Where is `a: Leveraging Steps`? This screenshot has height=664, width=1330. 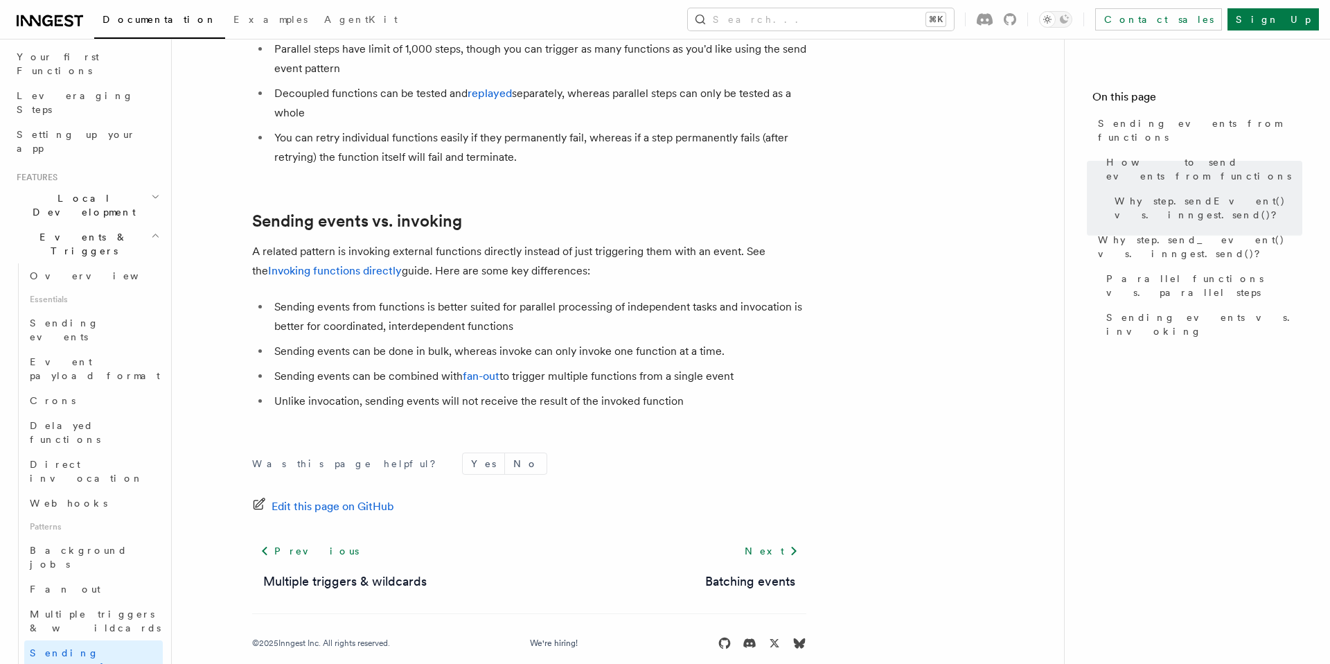
a: Leveraging Steps is located at coordinates (87, 103).